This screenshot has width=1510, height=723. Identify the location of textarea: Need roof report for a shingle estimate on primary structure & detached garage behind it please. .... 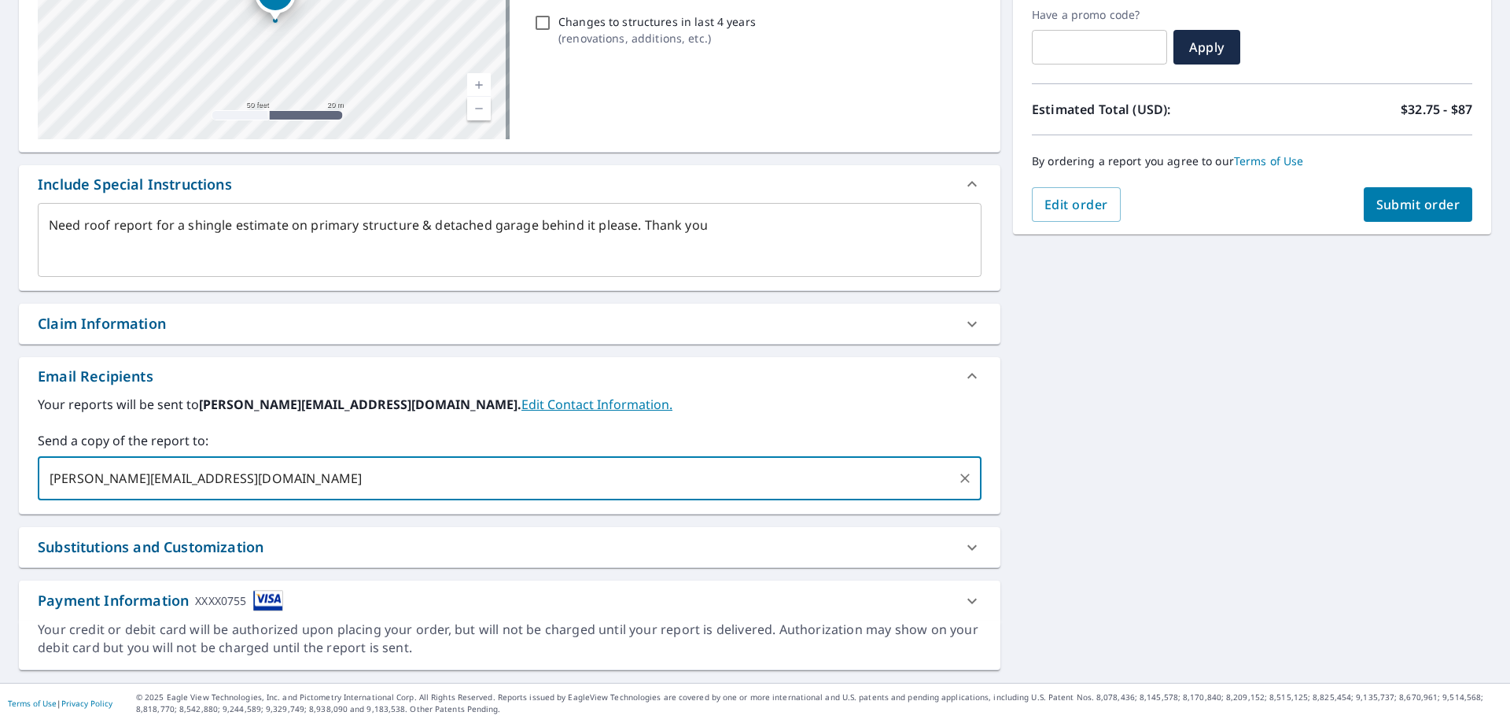
(510, 240).